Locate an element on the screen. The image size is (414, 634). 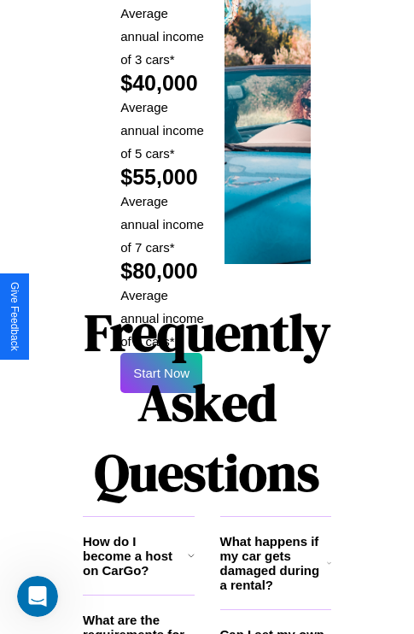
h3: How do I become a host on CarGo? is located at coordinates (135, 555).